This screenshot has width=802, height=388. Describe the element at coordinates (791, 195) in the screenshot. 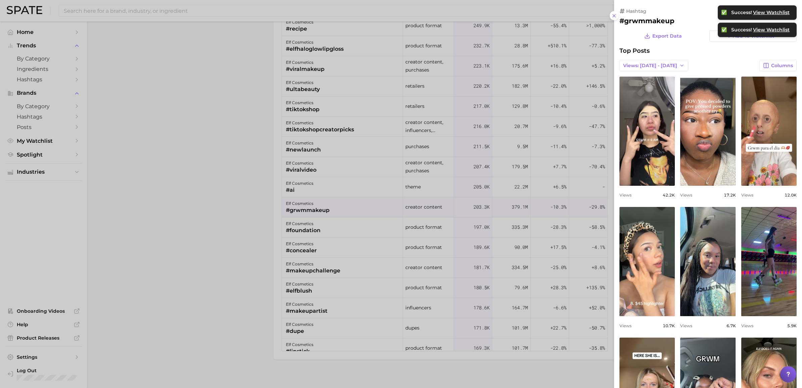

I see `span: 12.0k` at that location.